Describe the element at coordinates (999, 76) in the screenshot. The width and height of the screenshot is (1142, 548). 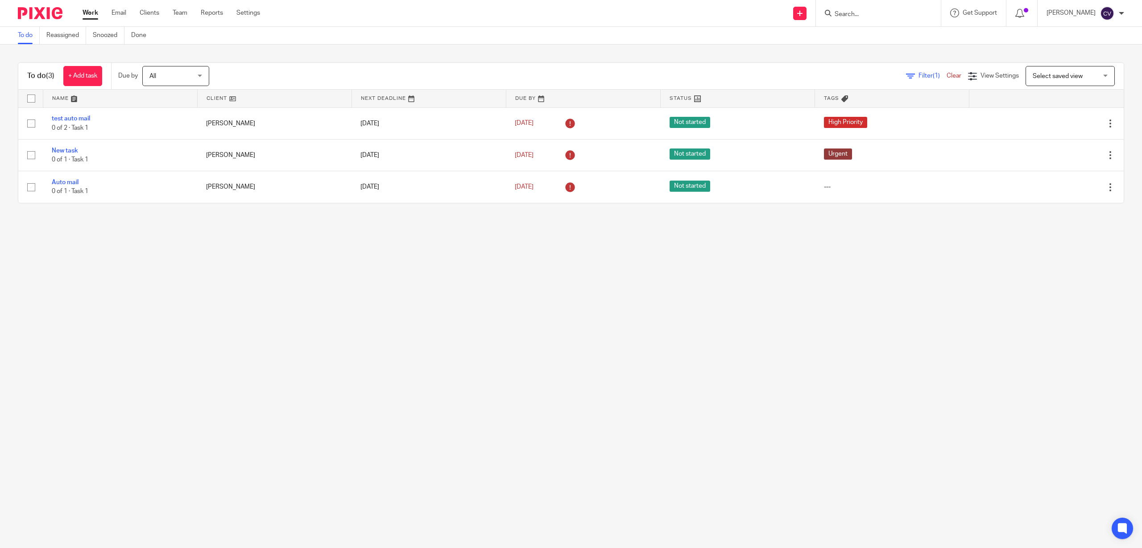
I see `span: View Settings` at that location.